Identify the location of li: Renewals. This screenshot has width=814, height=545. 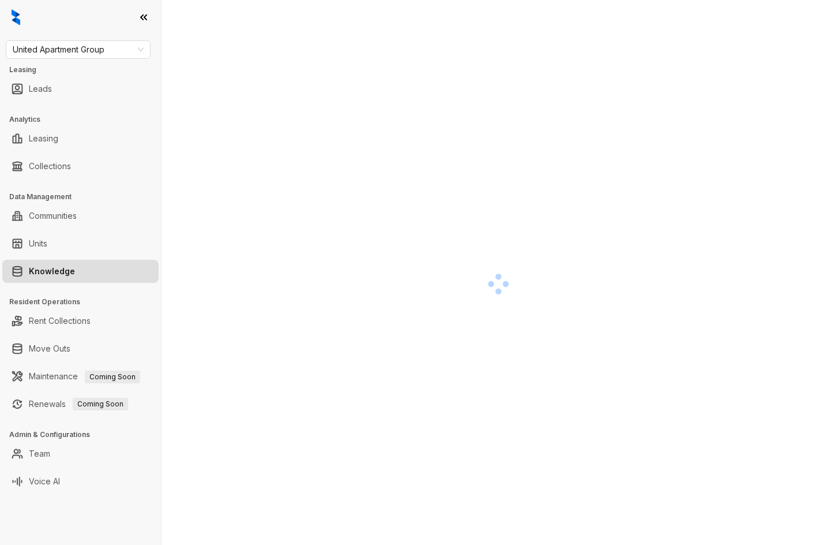
(80, 404).